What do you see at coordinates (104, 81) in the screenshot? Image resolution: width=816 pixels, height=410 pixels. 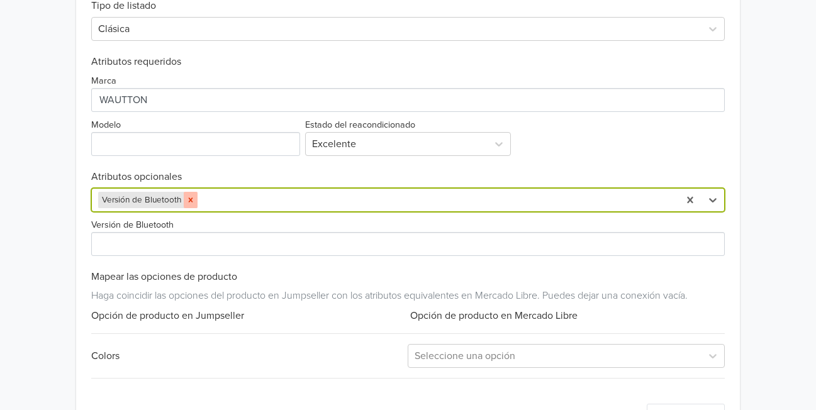 I see `label: Marca` at bounding box center [104, 81].